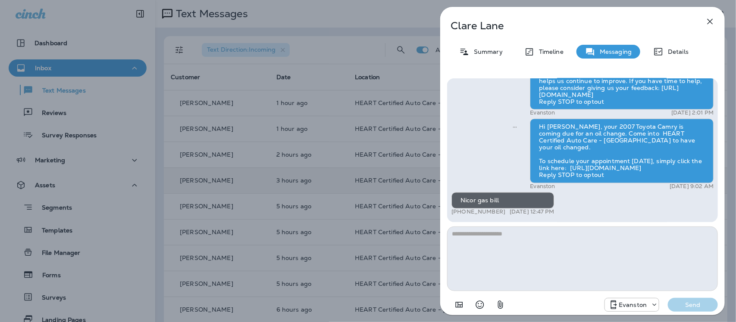 The image size is (736, 322). What do you see at coordinates (631, 305) in the screenshot?
I see `div: +1 (847) 892-1225` at bounding box center [631, 305].